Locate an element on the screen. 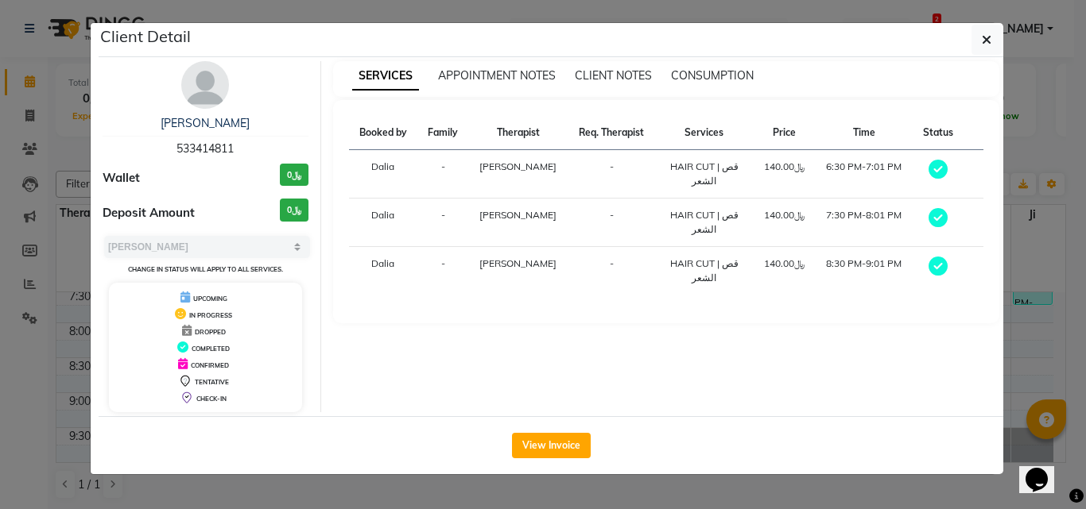  span: UPCOMING is located at coordinates (210, 299).